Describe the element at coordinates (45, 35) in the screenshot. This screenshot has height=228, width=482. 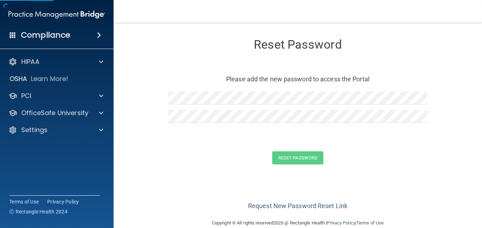
I see `h4: Compliance` at that location.